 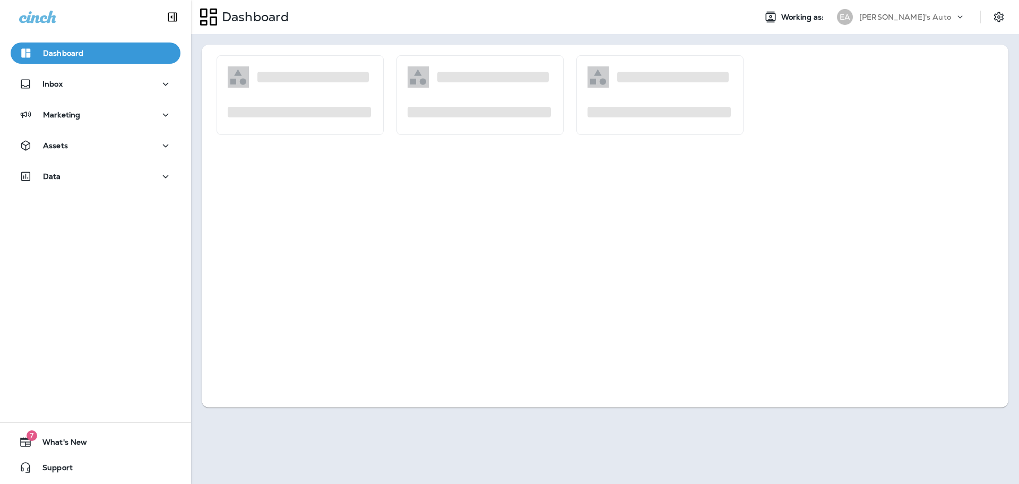 What do you see at coordinates (96, 84) in the screenshot?
I see `button: Inbox` at bounding box center [96, 84].